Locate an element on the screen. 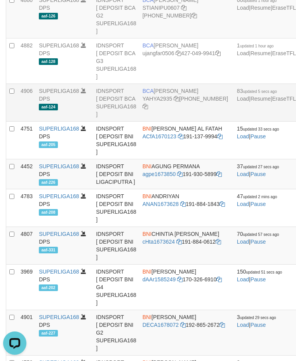  span: aaf-128 is located at coordinates (48, 61).